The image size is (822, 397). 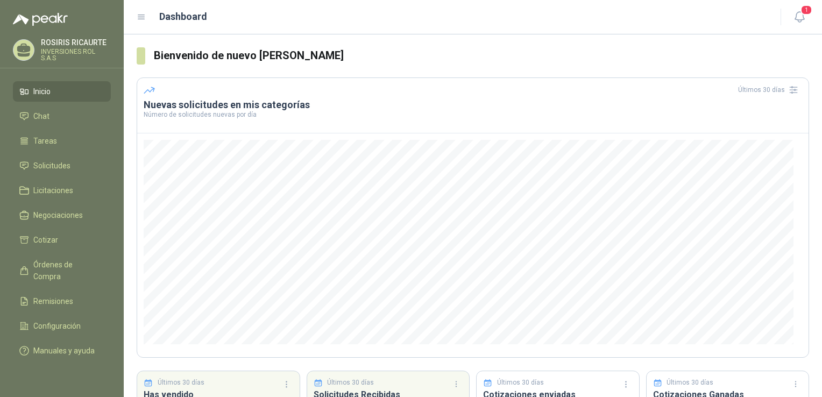 I want to click on a: Configuración, so click(x=62, y=326).